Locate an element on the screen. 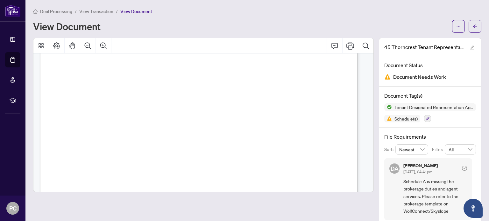  h4: File Requirements is located at coordinates (430, 137).